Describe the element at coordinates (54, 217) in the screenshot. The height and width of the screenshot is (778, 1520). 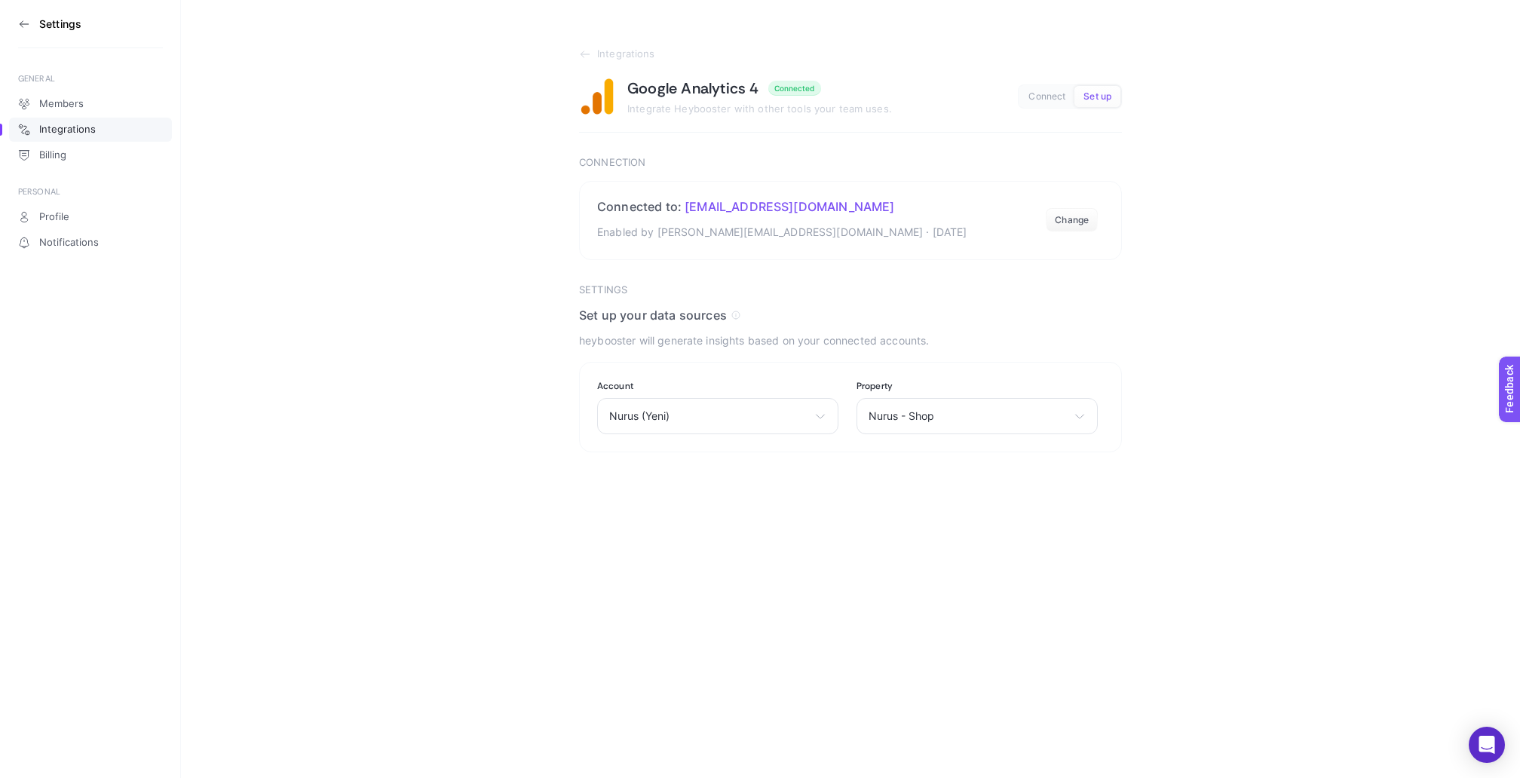
I see `span: Profile` at that location.